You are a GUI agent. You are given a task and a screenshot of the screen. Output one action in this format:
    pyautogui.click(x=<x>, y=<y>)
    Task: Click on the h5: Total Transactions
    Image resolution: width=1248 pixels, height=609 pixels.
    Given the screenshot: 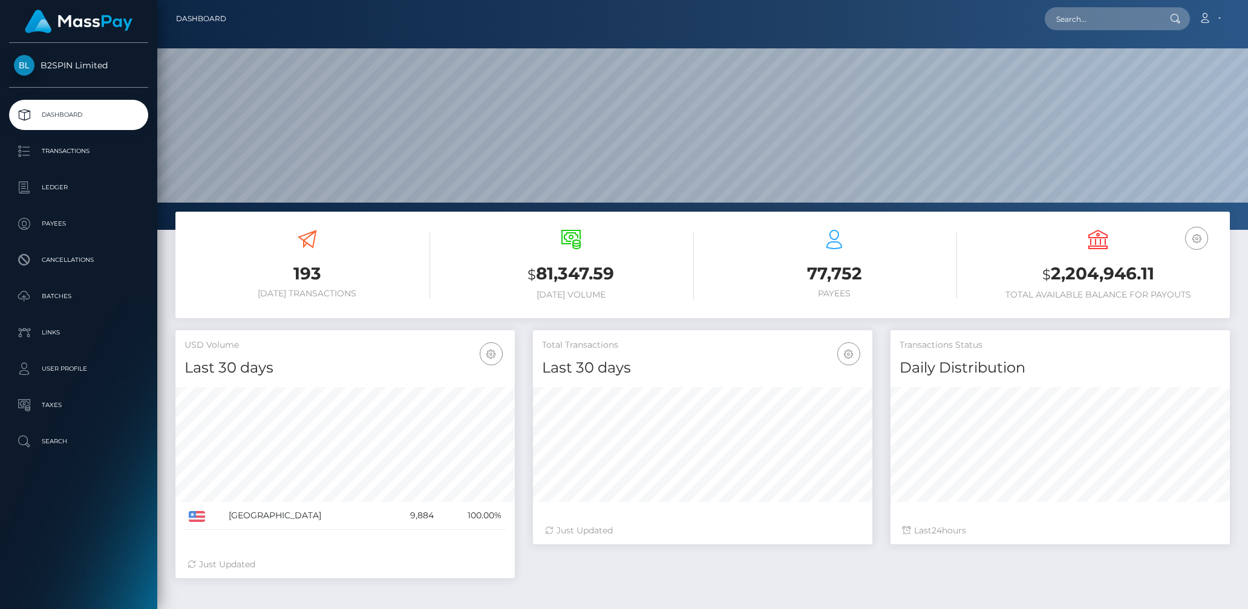 What is the action you would take?
    pyautogui.click(x=702, y=345)
    